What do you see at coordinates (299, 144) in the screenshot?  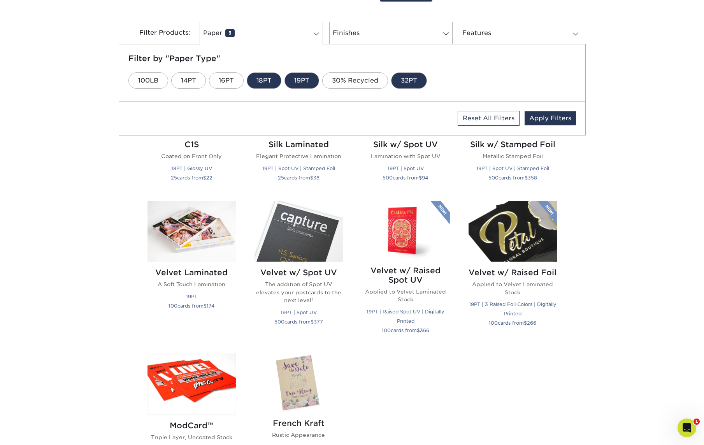 I see `h2: Silk Laminated` at bounding box center [299, 144].